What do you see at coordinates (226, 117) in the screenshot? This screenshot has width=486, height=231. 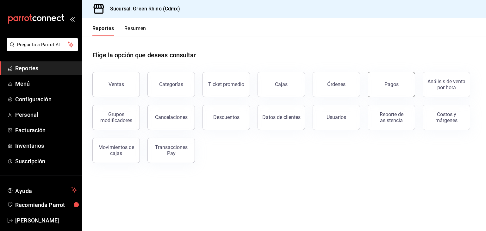 I see `div: Descuentos` at bounding box center [226, 117].